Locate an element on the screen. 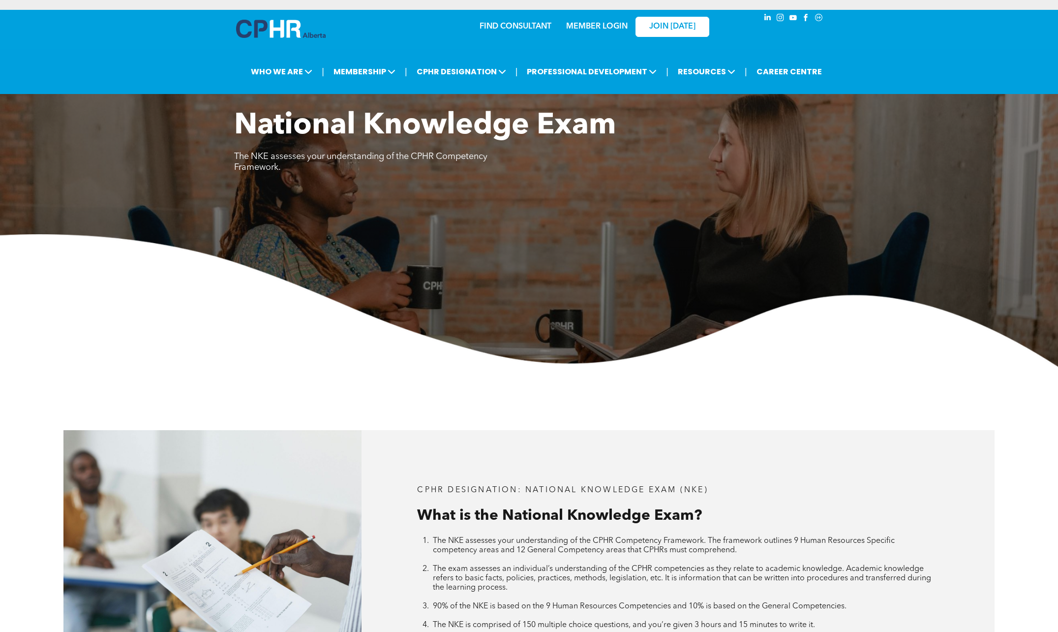 This screenshot has height=632, width=1058. span: PROFESSIONAL DEVELOPMENT is located at coordinates (592, 71).